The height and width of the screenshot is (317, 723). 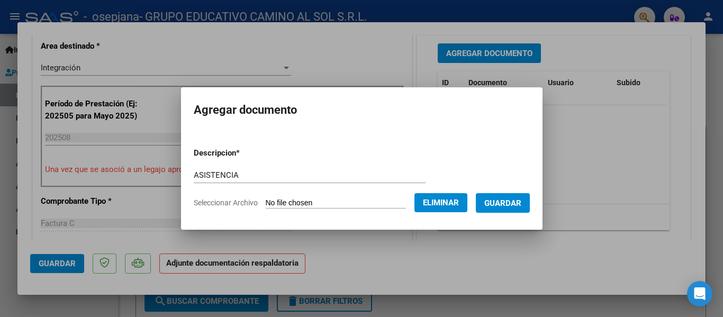 What do you see at coordinates (361, 110) in the screenshot?
I see `h2: Agregar documento` at bounding box center [361, 110].